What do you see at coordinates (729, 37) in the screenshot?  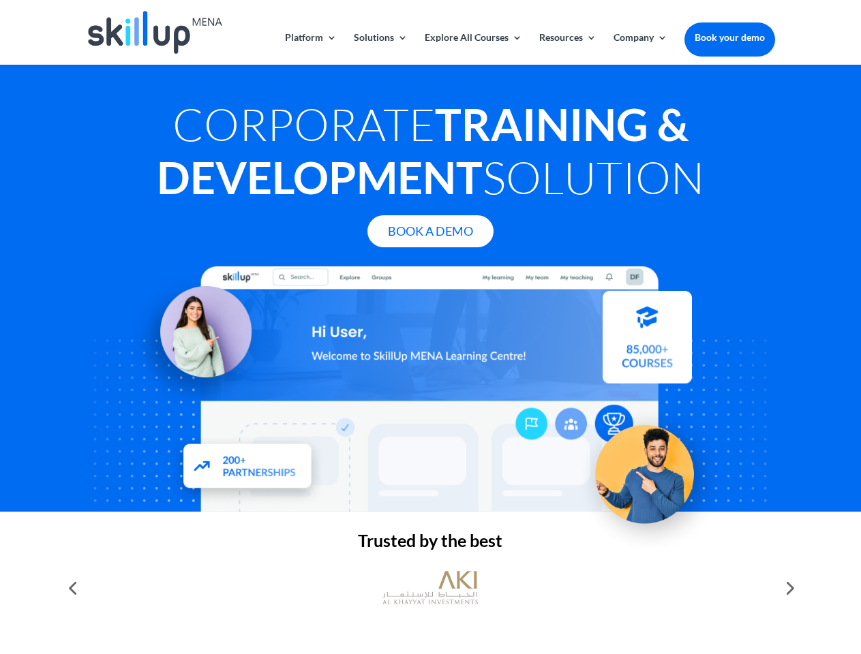 I see `a: Book your demo` at bounding box center [729, 37].